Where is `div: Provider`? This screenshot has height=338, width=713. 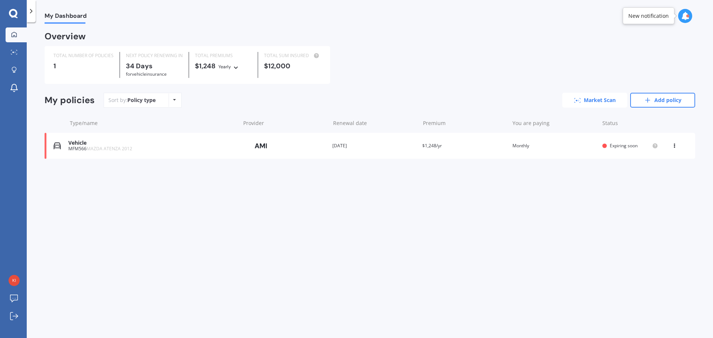
div: Provider is located at coordinates (285, 123).